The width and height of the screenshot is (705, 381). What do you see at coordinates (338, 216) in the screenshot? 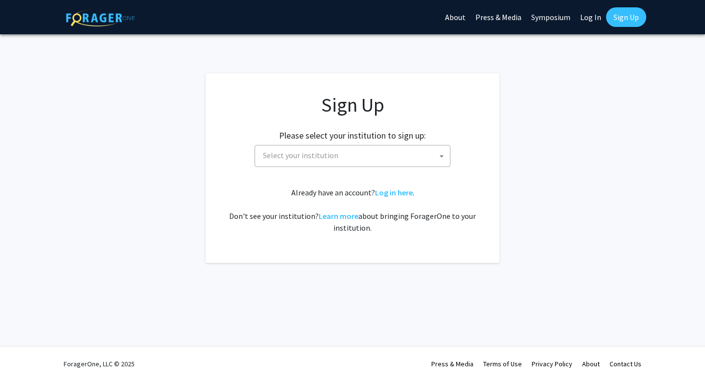
I see `a: Learn more about bringing ForagerOne to your institution` at bounding box center [338, 216].